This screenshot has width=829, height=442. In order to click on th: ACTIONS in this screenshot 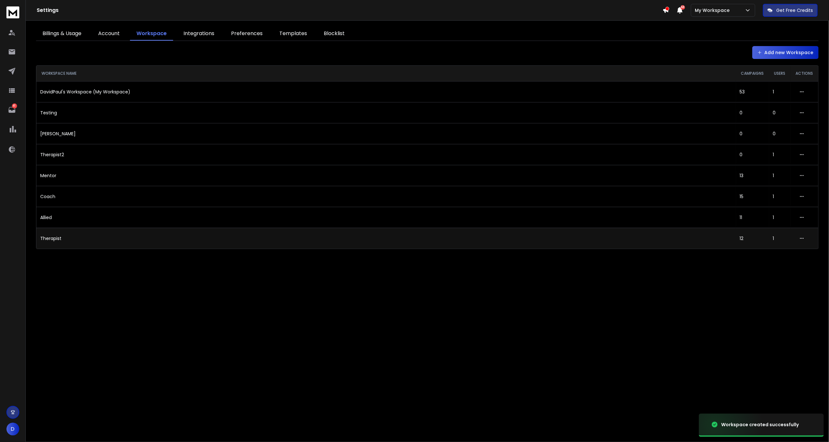, I will do `click(805, 73)`.